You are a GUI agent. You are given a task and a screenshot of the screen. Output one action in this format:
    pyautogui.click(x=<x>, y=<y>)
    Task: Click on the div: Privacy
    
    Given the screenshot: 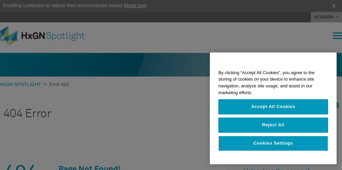 What is the action you would take?
    pyautogui.click(x=273, y=108)
    